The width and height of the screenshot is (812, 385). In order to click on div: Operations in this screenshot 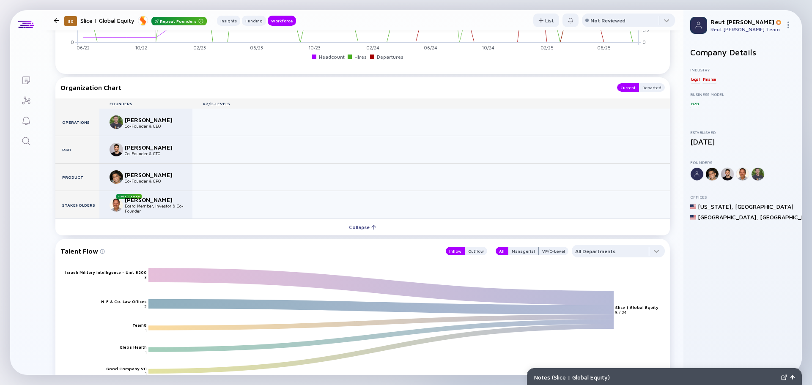, I will do `click(77, 122)`.